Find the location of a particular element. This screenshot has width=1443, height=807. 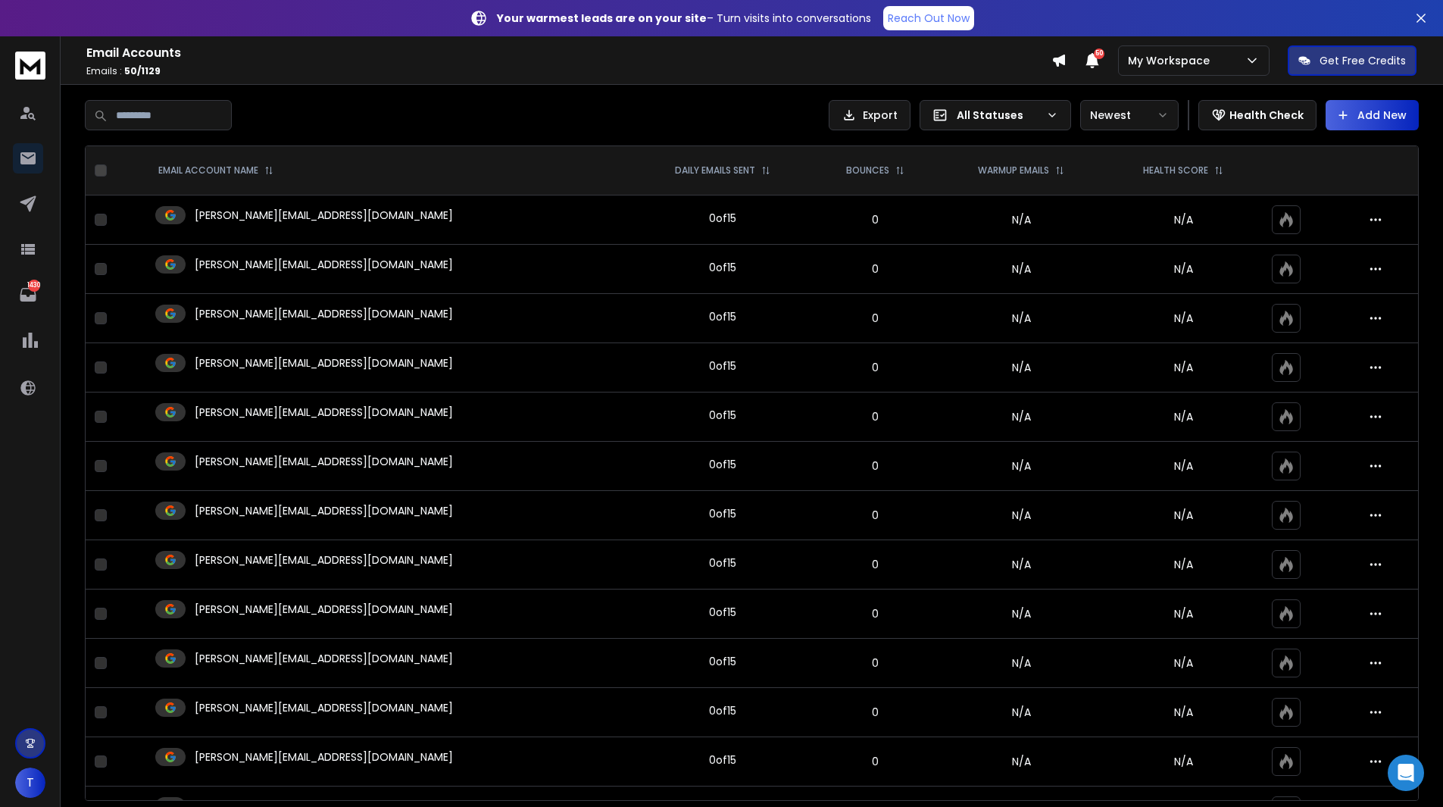

div: Open Intercom Messenger is located at coordinates (1406, 773).